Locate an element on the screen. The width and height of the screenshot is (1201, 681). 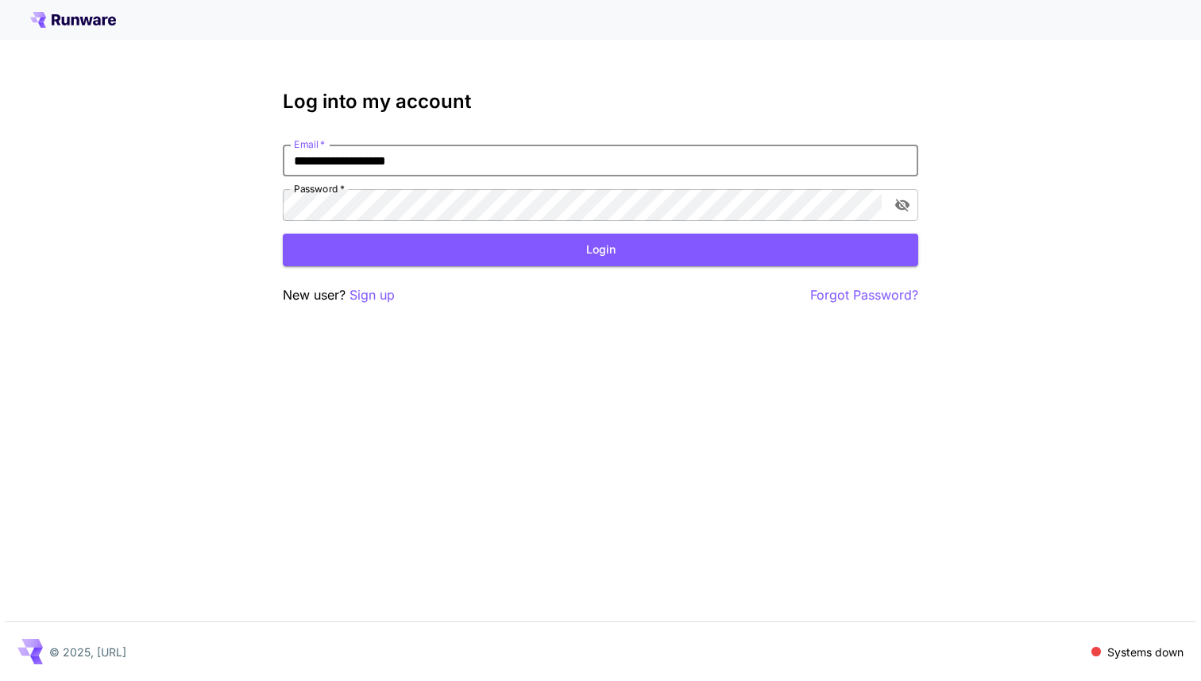
p: Systems down is located at coordinates (1146, 652).